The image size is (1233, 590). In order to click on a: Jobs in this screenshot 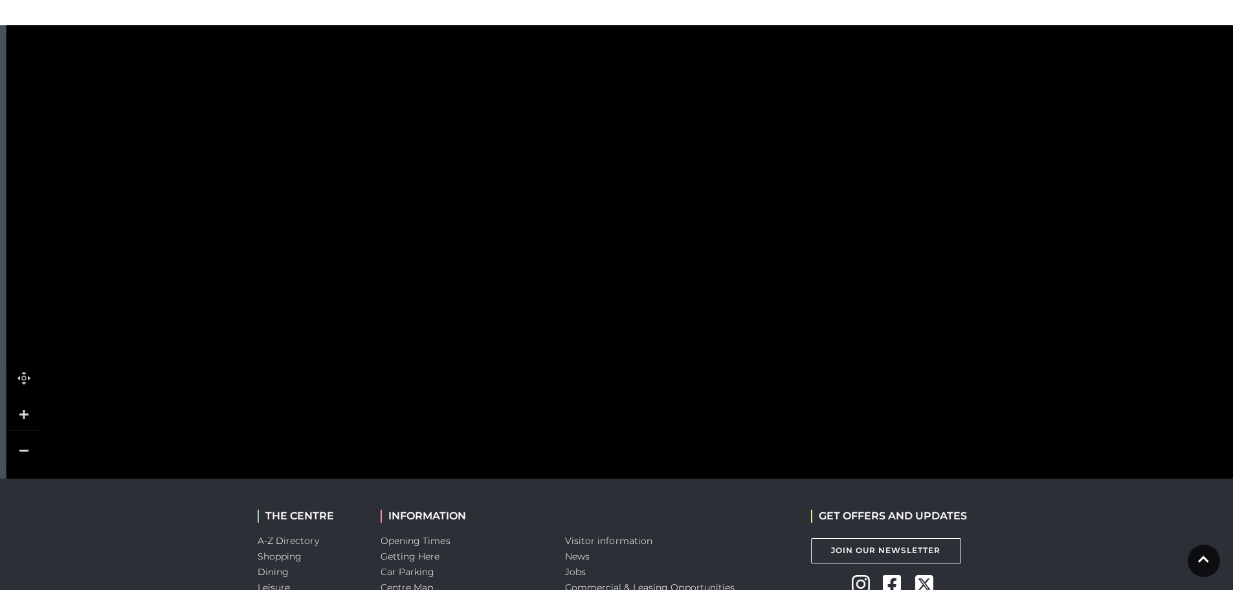, I will do `click(575, 572)`.